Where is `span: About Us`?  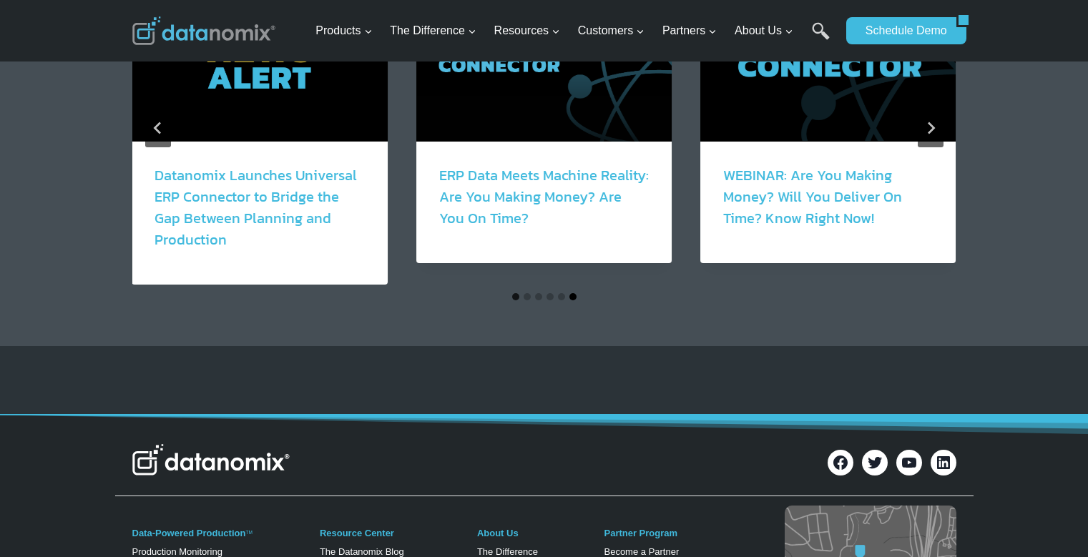 span: About Us is located at coordinates (764, 31).